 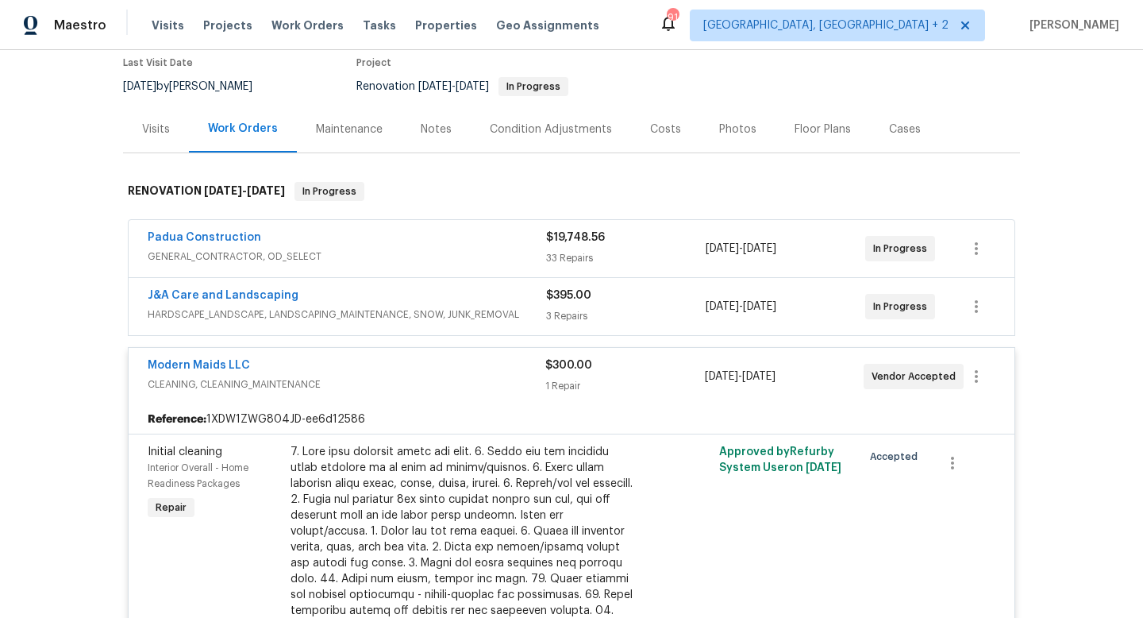 I want to click on div: Photos, so click(x=738, y=129).